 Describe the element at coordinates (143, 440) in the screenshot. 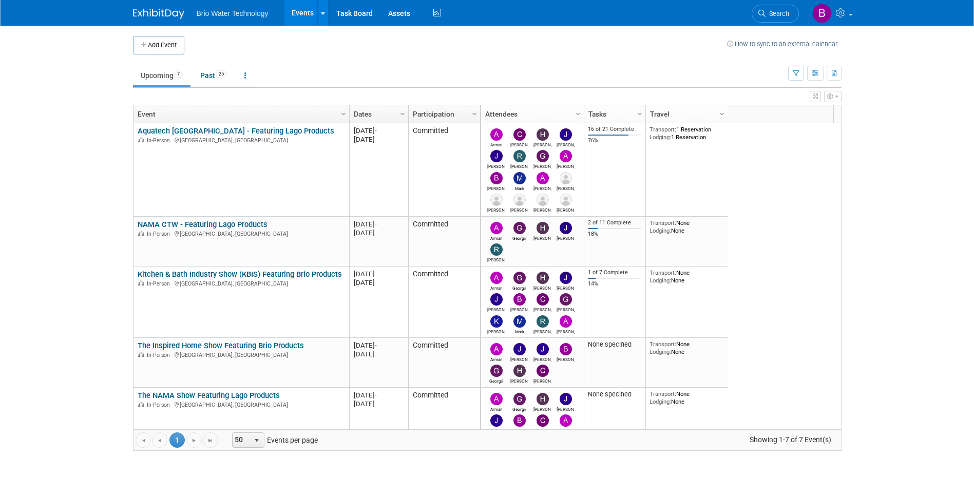

I see `a: Go to the first page` at that location.